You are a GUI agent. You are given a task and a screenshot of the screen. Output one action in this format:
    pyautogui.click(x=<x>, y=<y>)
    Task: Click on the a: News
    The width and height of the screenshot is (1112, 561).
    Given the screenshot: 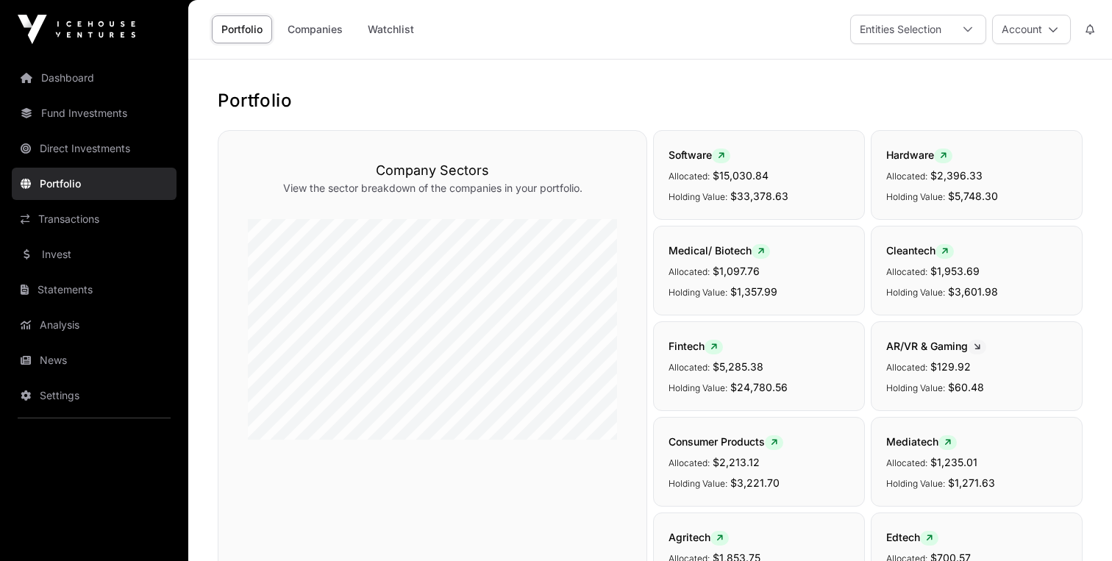 What is the action you would take?
    pyautogui.click(x=94, y=360)
    